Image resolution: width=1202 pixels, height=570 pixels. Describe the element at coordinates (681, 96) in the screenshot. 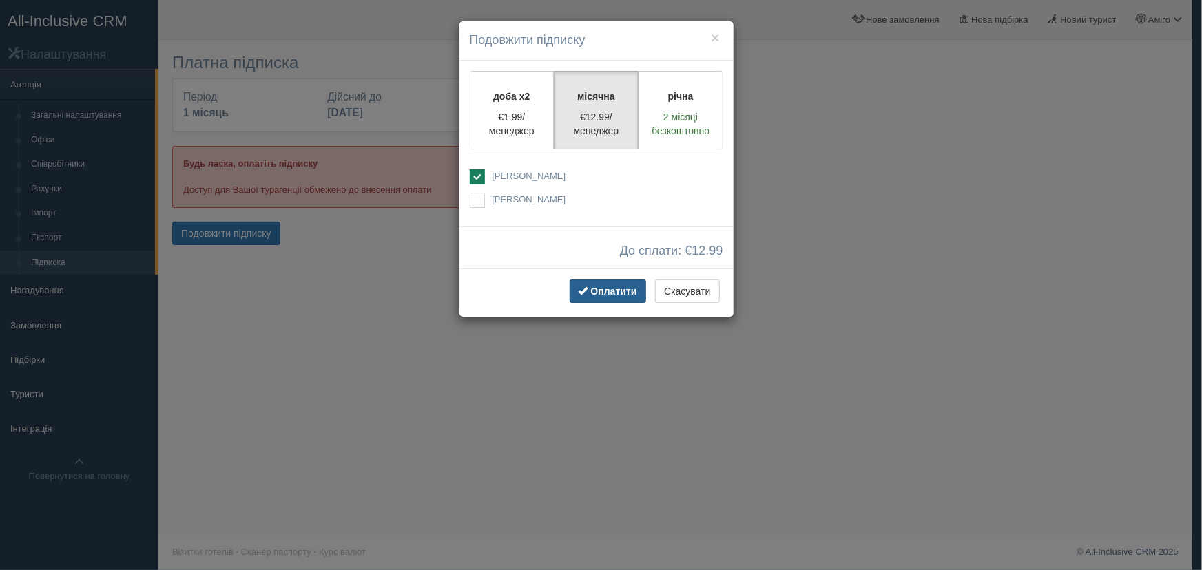

I see `p: річна` at that location.